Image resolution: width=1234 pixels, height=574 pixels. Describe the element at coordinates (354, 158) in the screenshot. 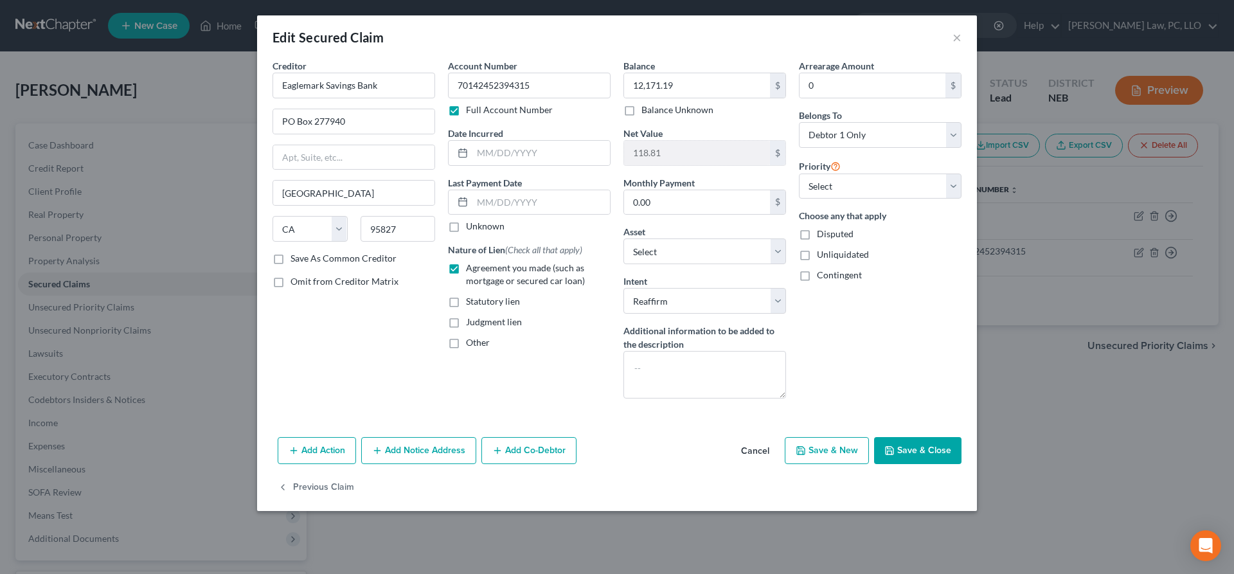

I see `input: Apt, Suite, etc...` at that location.